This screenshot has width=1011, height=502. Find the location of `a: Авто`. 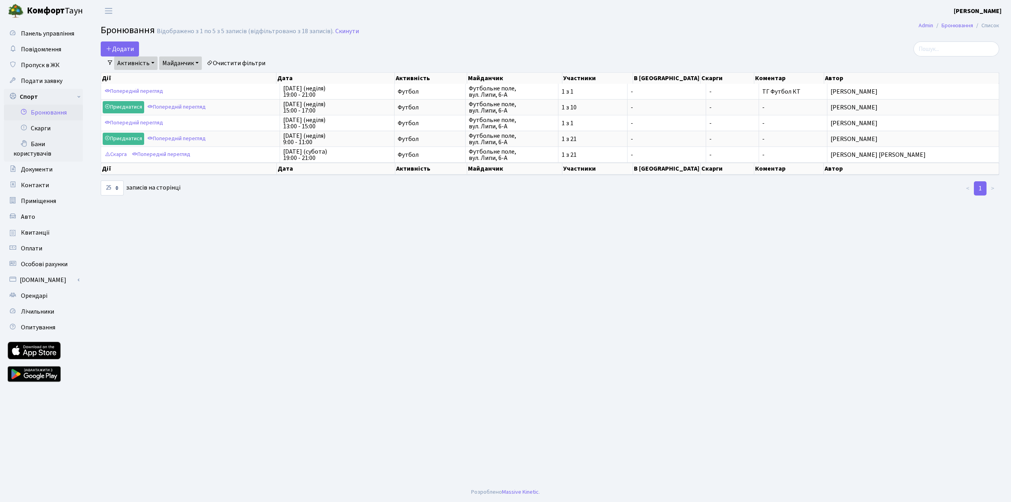

a: Авто is located at coordinates (43, 217).